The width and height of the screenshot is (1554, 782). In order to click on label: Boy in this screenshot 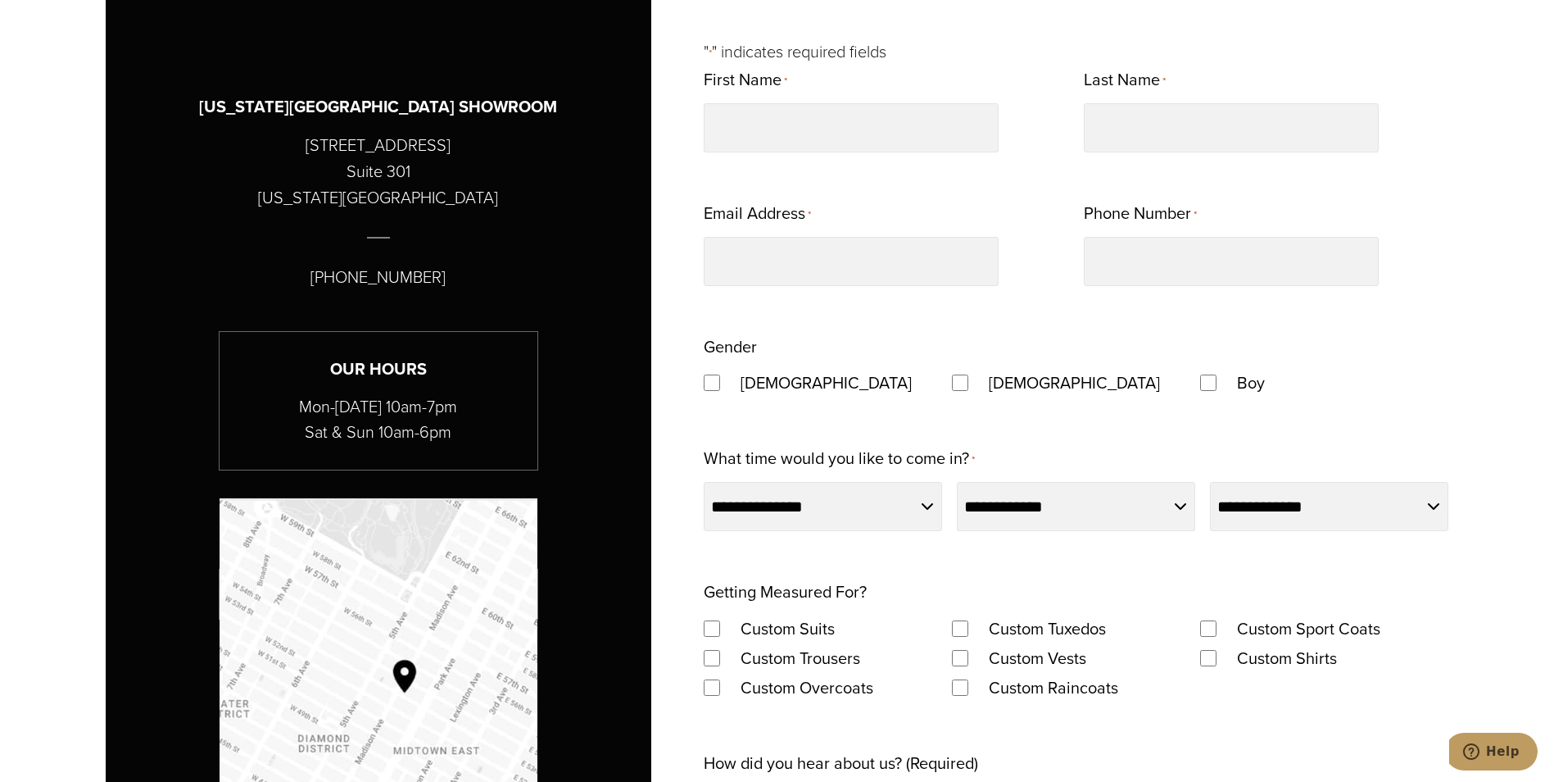, I will do `click(1251, 383)`.